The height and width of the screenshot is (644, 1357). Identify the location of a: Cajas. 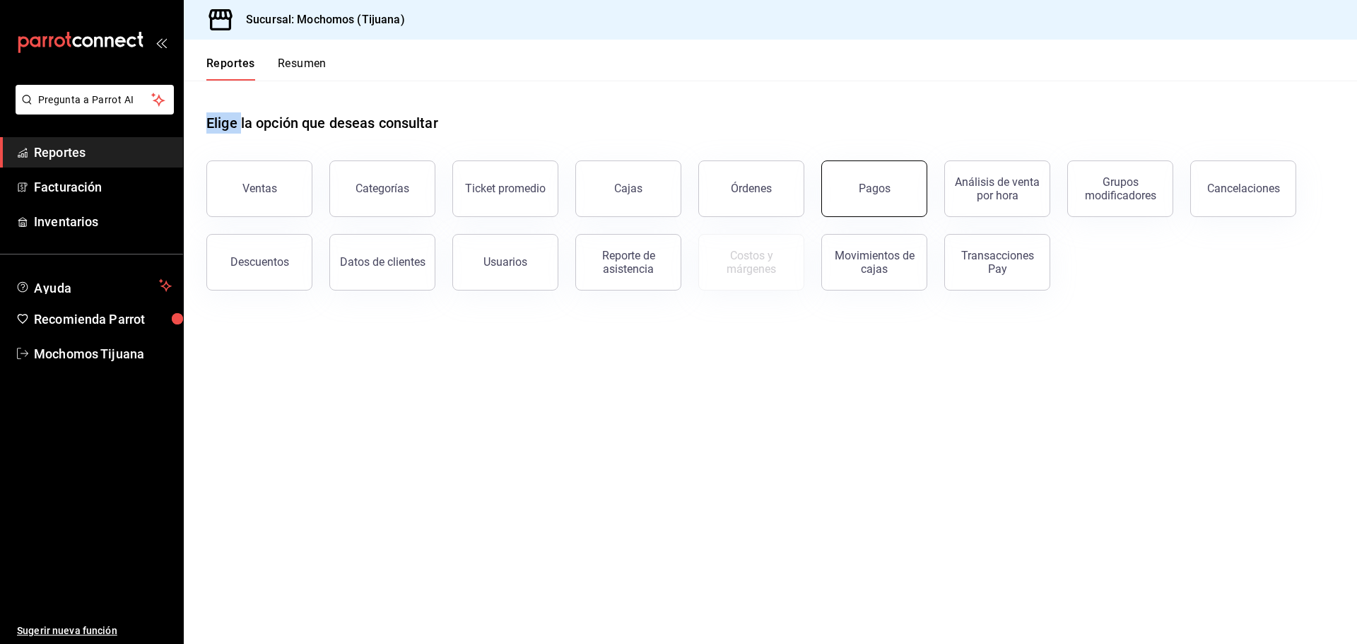
(628, 189).